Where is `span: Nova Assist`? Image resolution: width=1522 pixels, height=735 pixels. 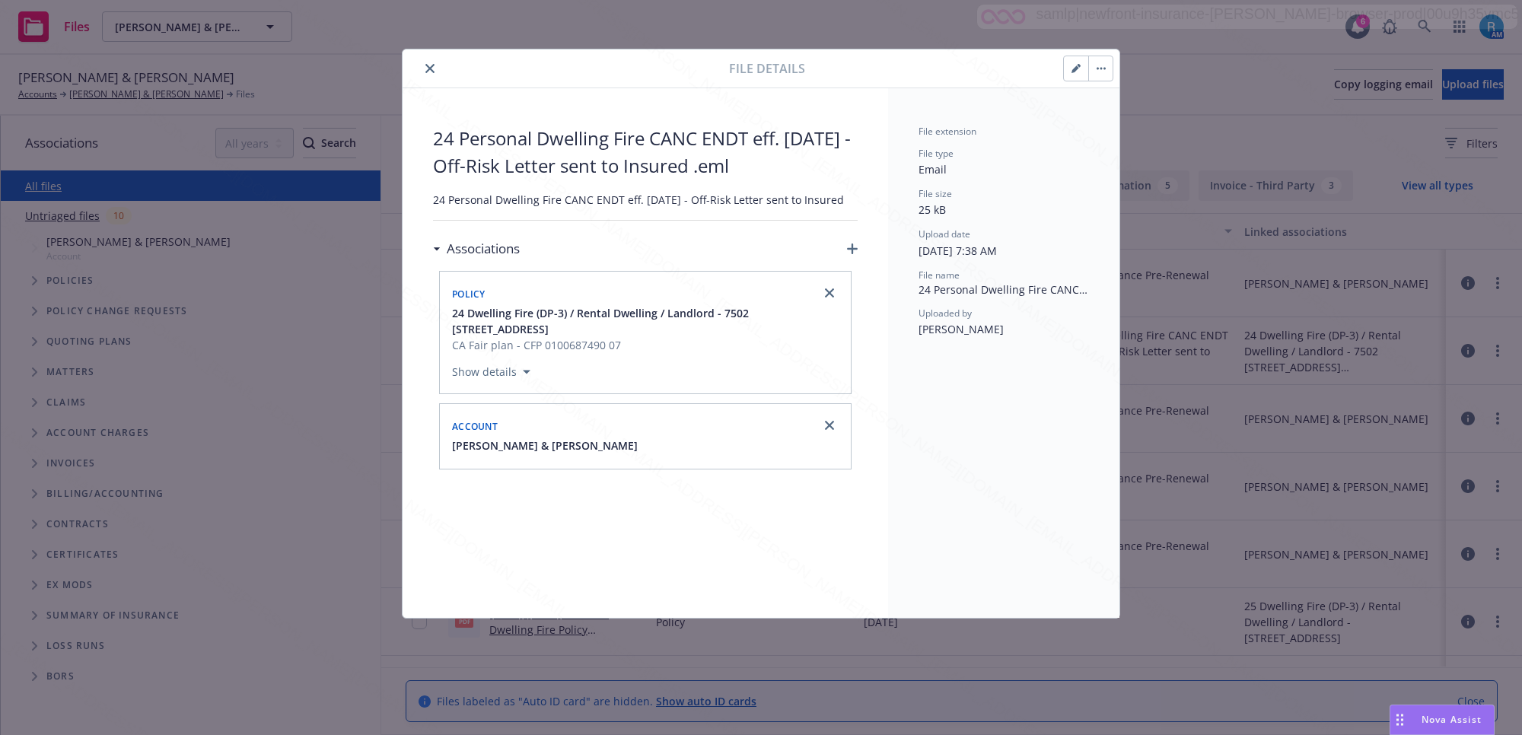 span: Nova Assist is located at coordinates (1451, 719).